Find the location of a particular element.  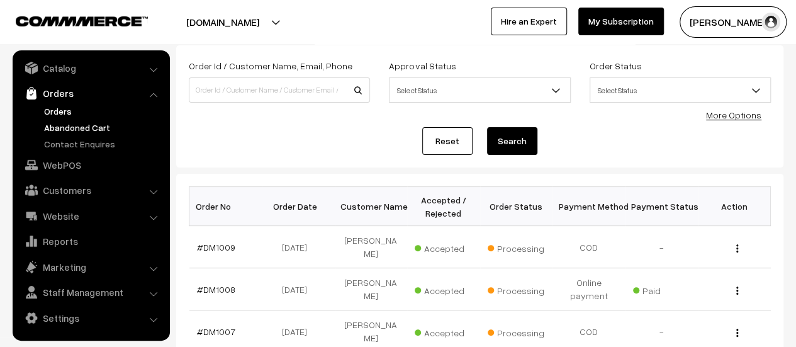

a: Reports is located at coordinates (91, 241).